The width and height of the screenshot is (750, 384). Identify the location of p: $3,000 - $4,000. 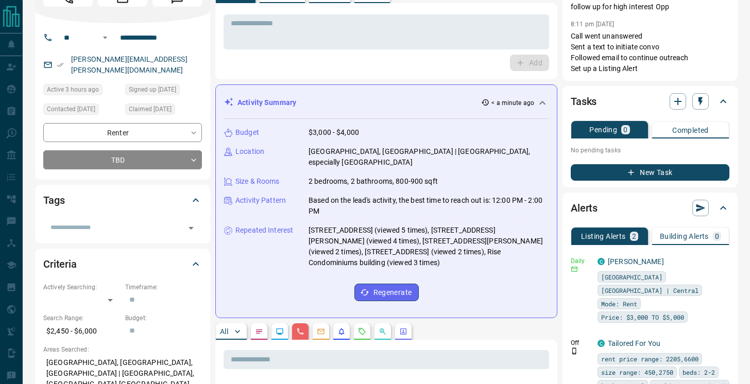
(334, 132).